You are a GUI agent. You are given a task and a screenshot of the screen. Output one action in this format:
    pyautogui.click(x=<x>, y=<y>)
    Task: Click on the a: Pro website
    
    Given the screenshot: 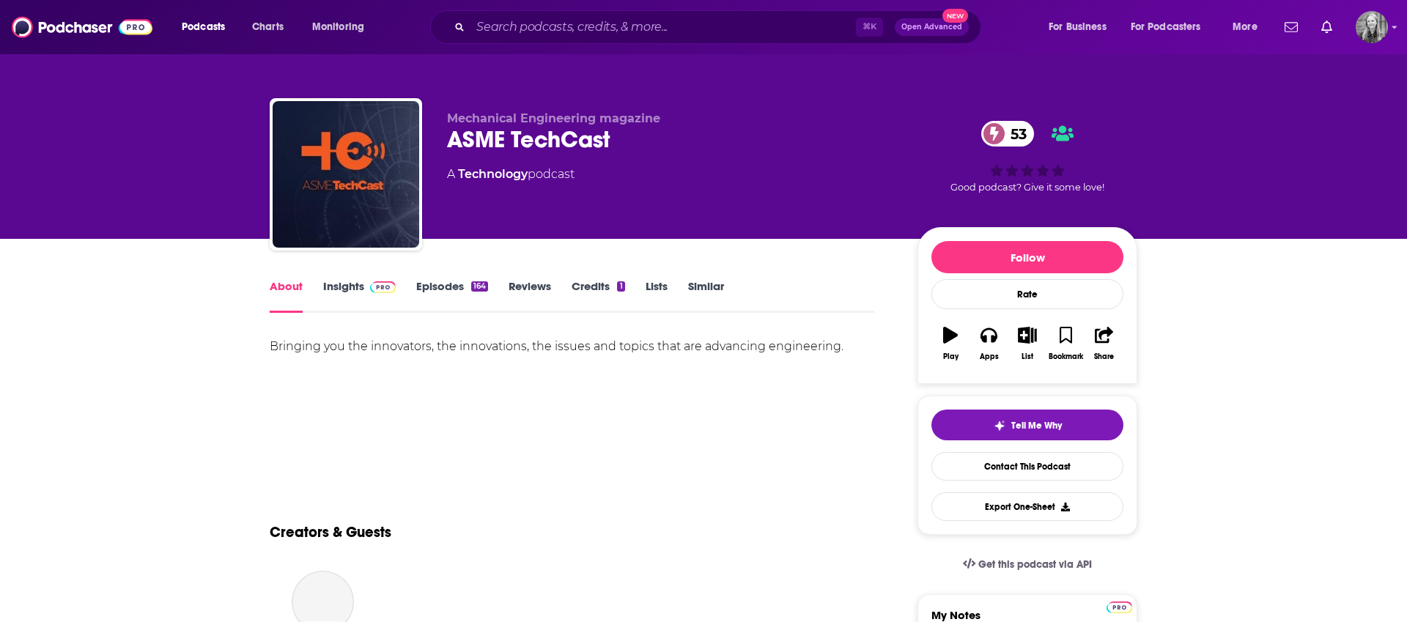 What is the action you would take?
    pyautogui.click(x=1119, y=606)
    